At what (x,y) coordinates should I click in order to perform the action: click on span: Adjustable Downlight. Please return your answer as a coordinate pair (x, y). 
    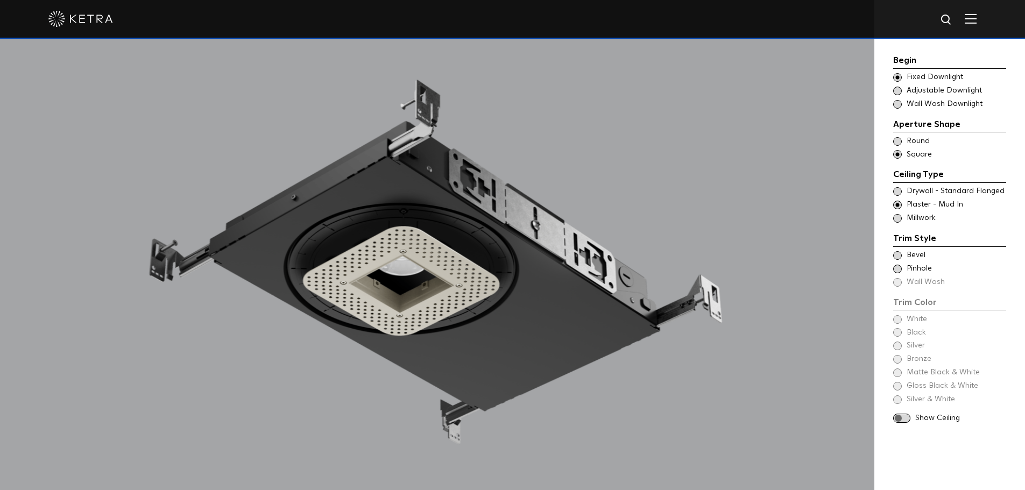
    Looking at the image, I should click on (956, 91).